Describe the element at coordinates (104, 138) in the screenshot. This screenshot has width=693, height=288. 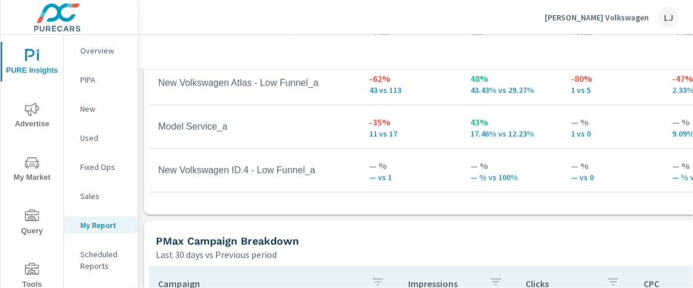
I see `p: Used` at that location.